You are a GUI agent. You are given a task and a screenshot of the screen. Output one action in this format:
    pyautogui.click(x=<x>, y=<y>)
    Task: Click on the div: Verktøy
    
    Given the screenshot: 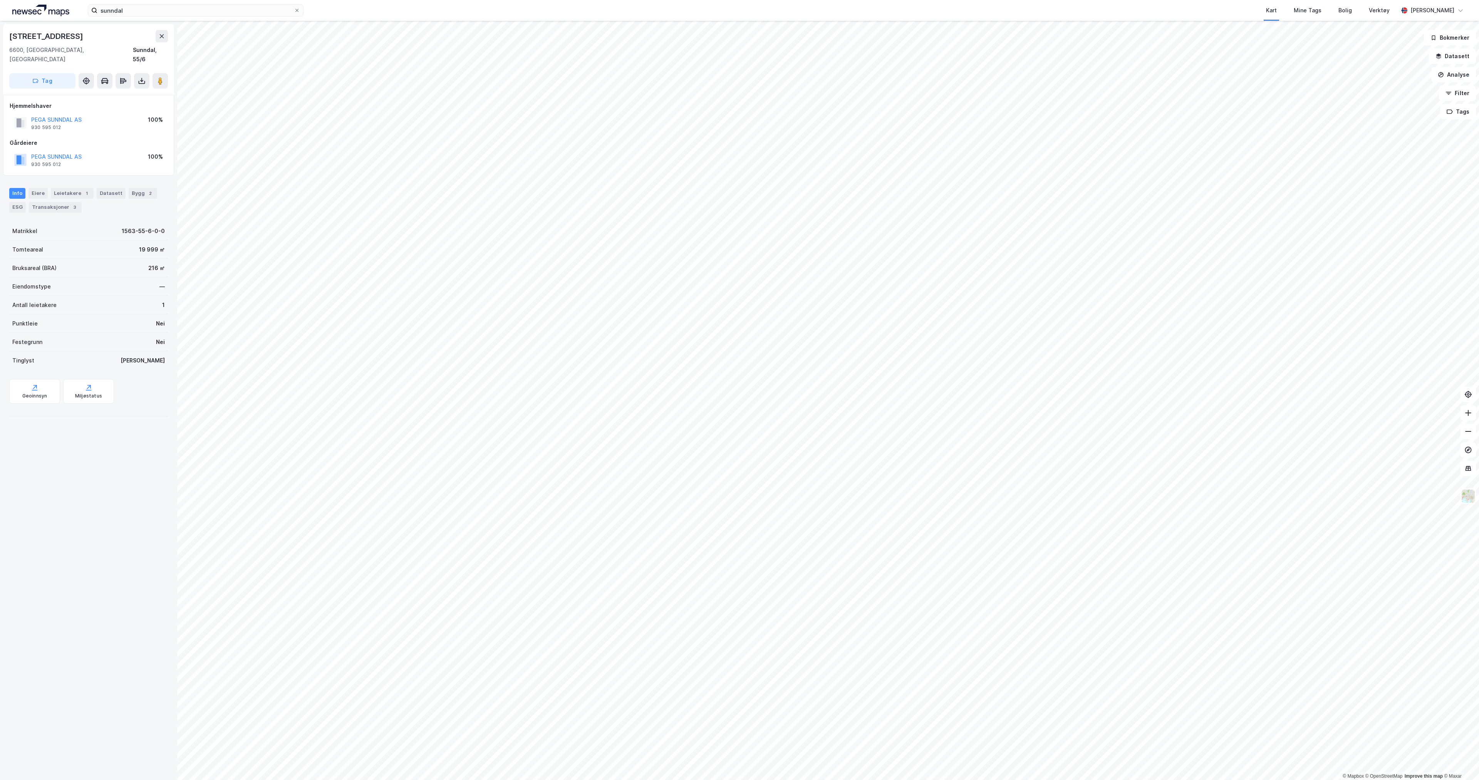 What is the action you would take?
    pyautogui.click(x=1379, y=10)
    